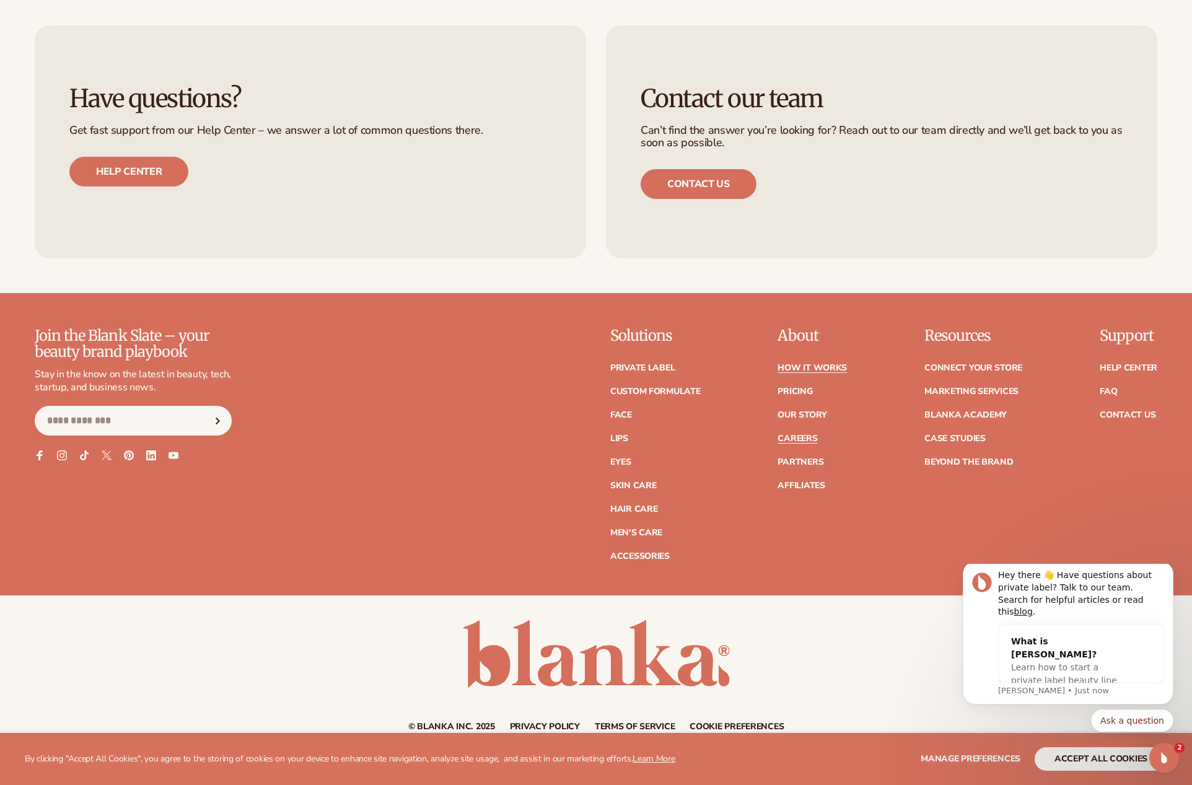 This screenshot has height=785, width=1192. What do you see at coordinates (802, 415) in the screenshot?
I see `a: Our Story` at bounding box center [802, 415].